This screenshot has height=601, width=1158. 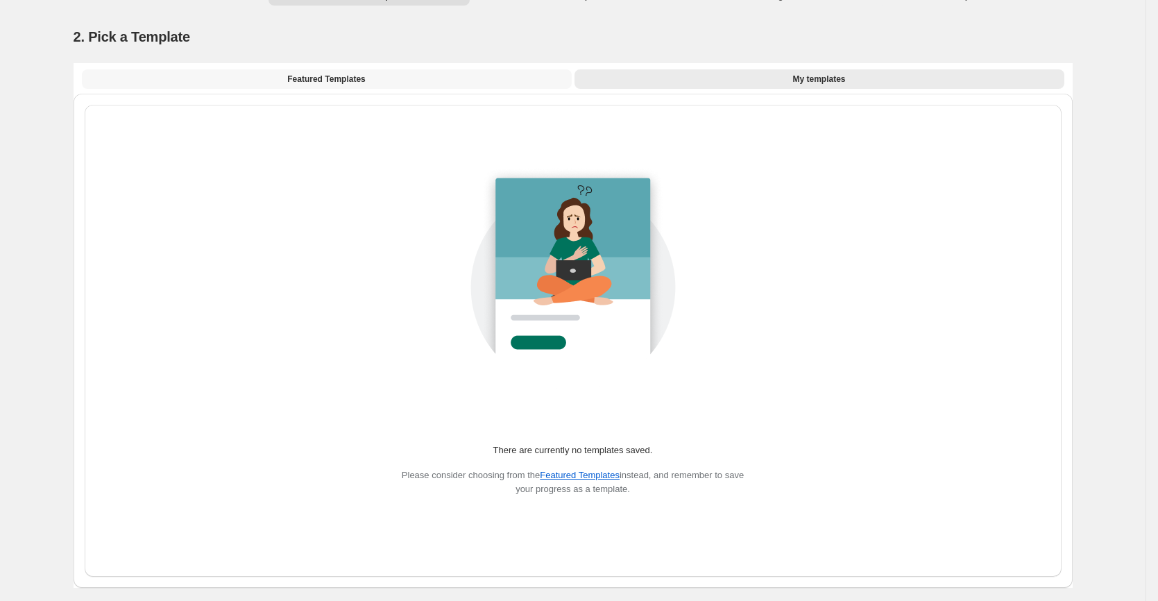 I want to click on p: There are currently no templates saved., so click(x=573, y=450).